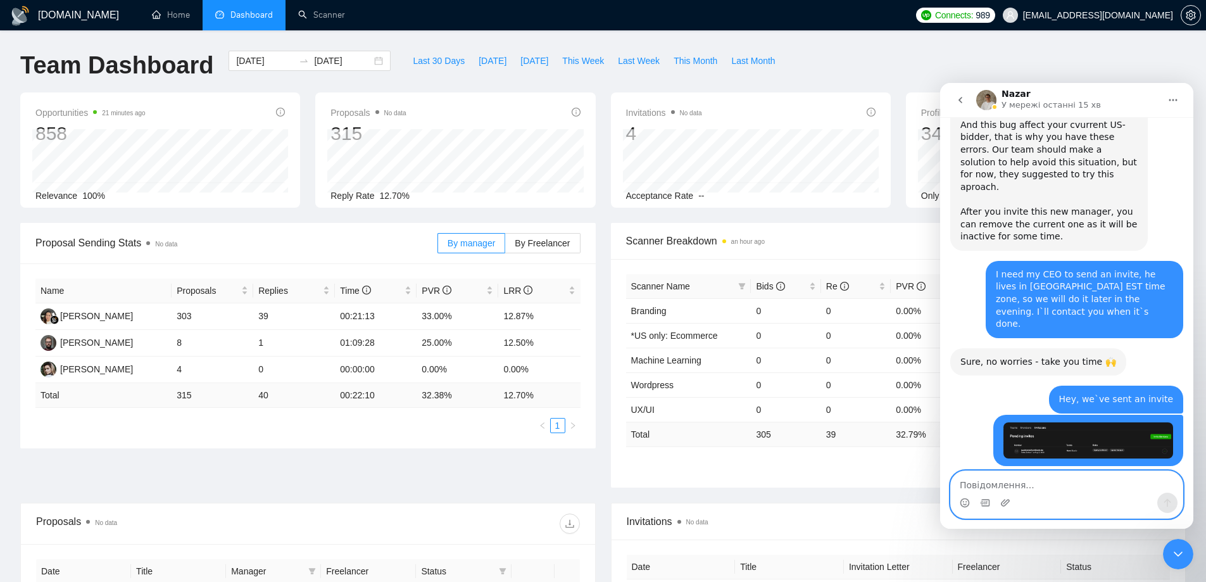 Image resolution: width=1206 pixels, height=582 pixels. What do you see at coordinates (1007, 566) in the screenshot?
I see `th: Freelancer` at bounding box center [1007, 566].